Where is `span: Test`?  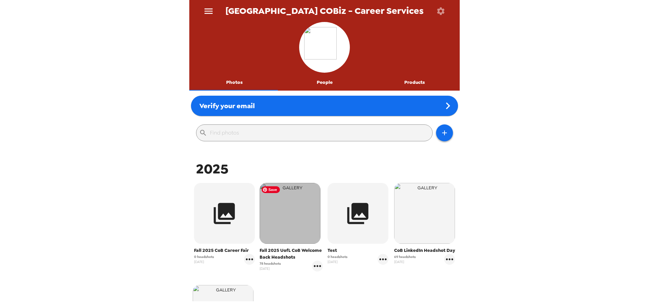 span: Test is located at coordinates (358, 250).